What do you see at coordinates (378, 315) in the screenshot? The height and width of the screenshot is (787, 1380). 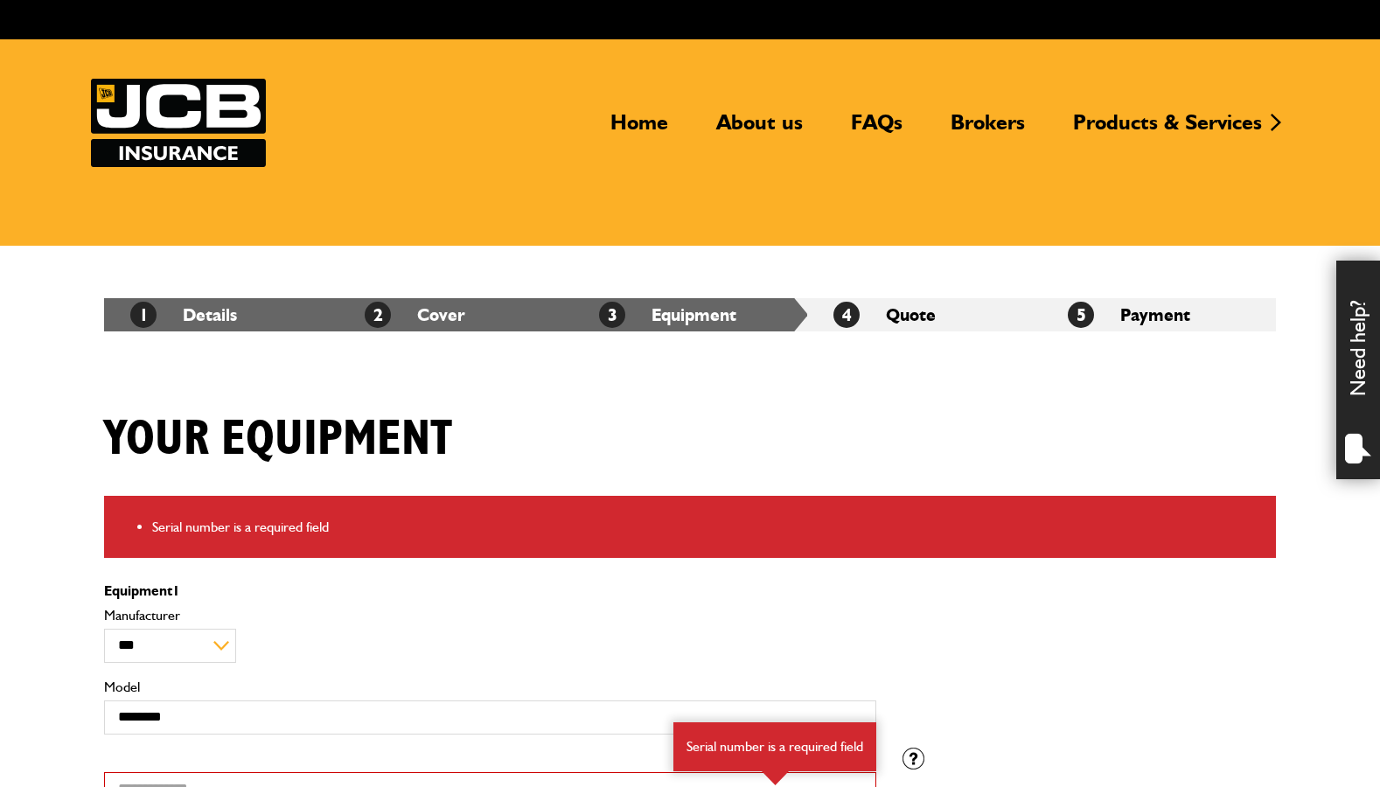 I see `span: 2` at bounding box center [378, 315].